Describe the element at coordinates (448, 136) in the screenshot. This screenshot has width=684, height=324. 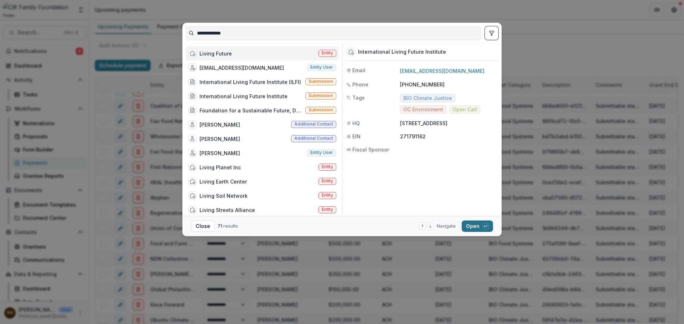
I see `p: 271791162` at that location.